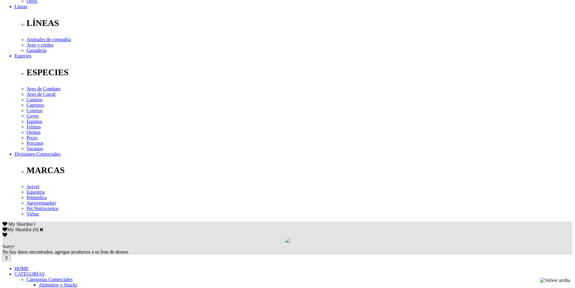 The height and width of the screenshot is (288, 575). I want to click on p: ESPECIES, so click(300, 72).